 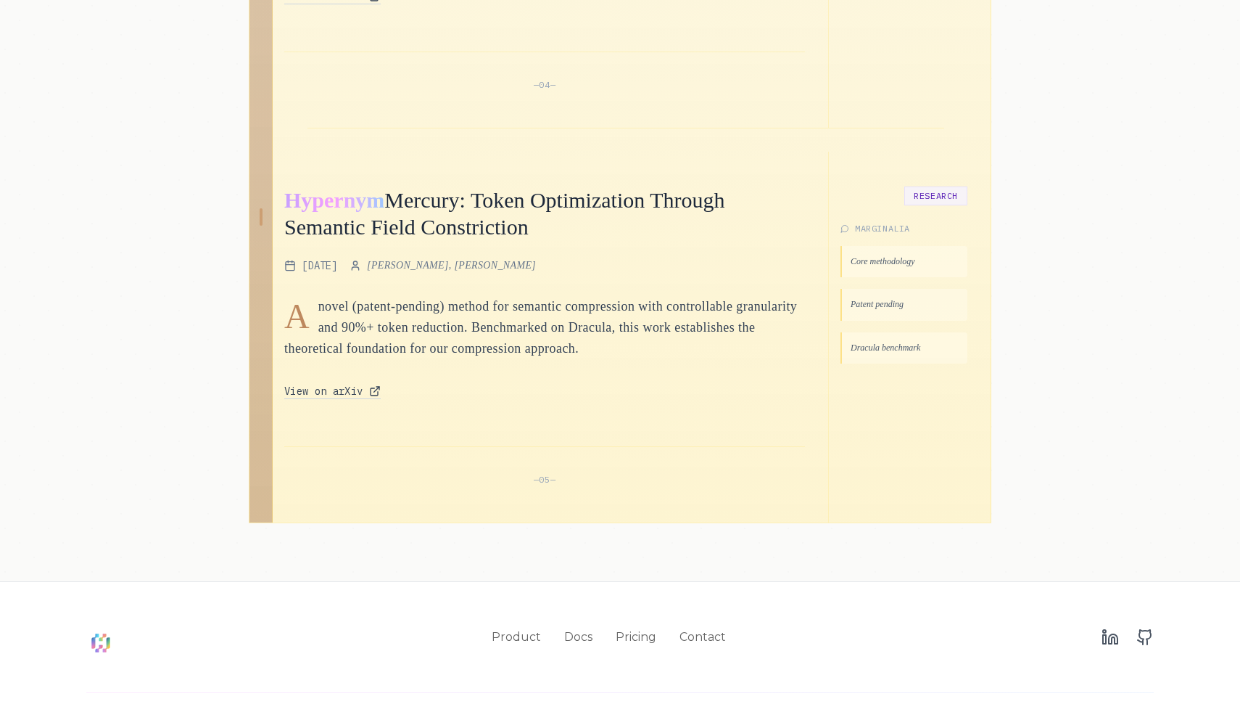 What do you see at coordinates (545, 328) in the screenshot?
I see `p: novel (patent-pending) method for semantic compression with controllable granularity and 90%+ tok...` at bounding box center [545, 328].